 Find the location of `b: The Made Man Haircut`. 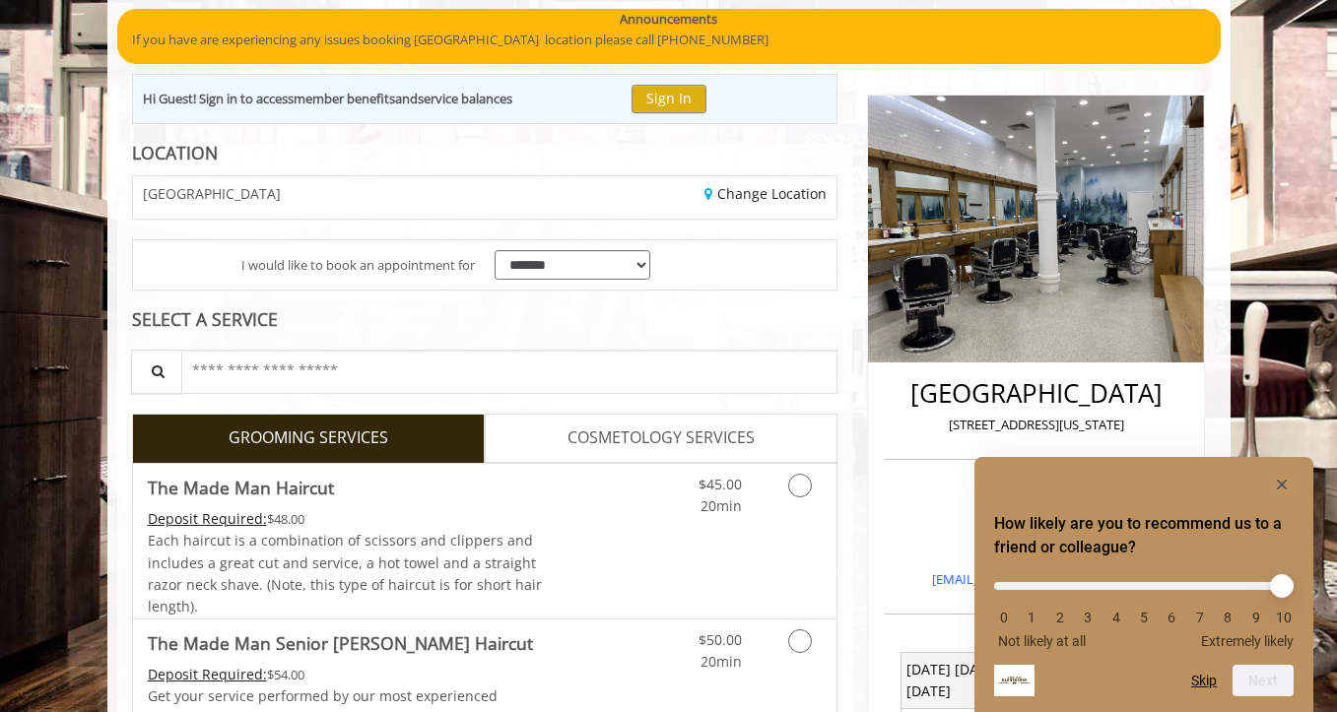

b: The Made Man Haircut is located at coordinates (240, 488).